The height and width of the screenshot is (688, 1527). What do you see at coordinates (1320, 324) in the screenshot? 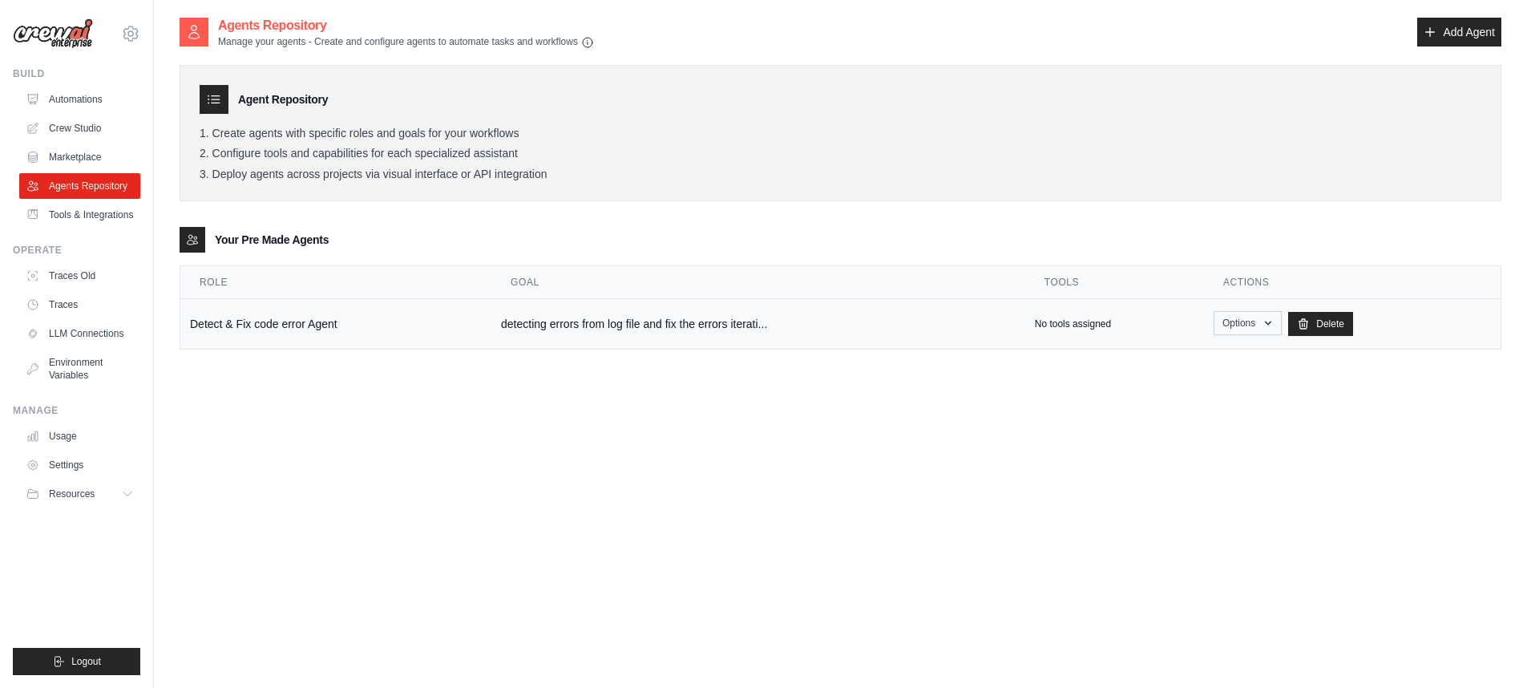
I see `a: Delete` at bounding box center [1320, 324].